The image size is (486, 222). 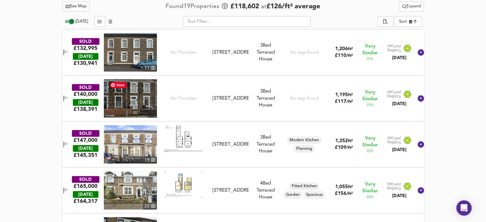 I want to click on div: £147,000, so click(x=85, y=140).